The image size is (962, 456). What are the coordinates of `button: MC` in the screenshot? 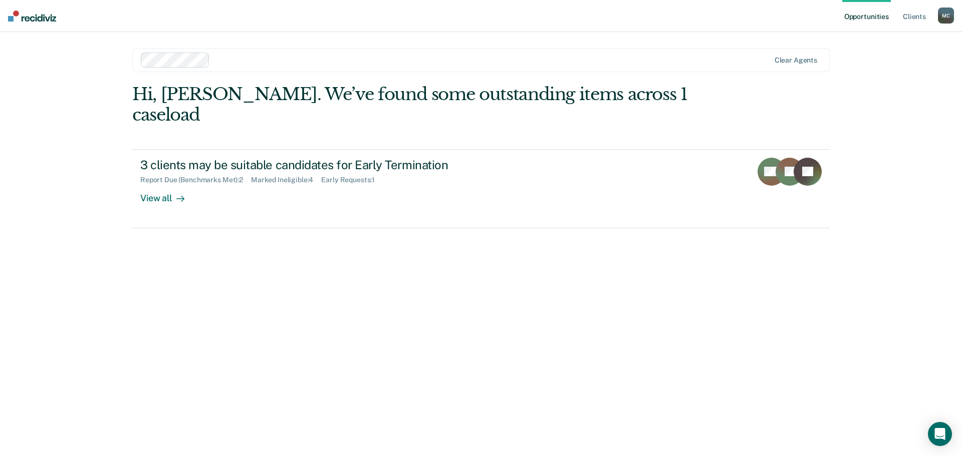 It's located at (946, 16).